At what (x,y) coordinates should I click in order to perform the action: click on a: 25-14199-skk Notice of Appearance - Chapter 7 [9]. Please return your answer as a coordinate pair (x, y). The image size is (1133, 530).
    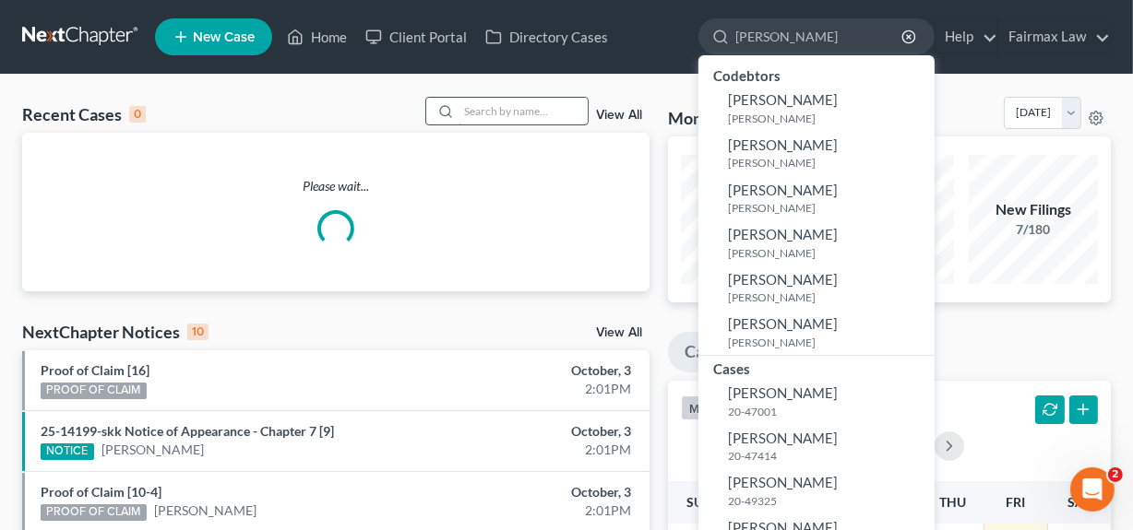
    Looking at the image, I should click on (187, 431).